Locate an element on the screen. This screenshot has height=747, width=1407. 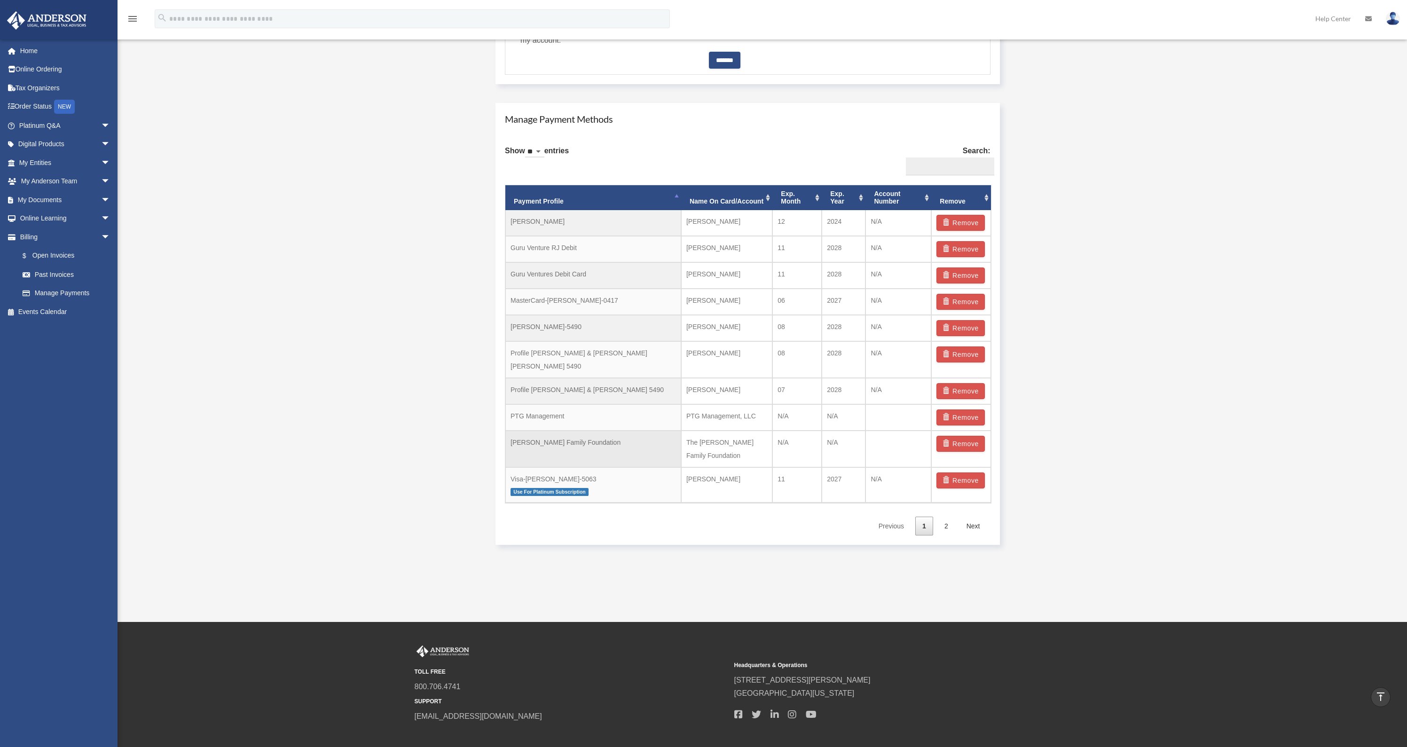
th: Account Number: activate to sort column ascending is located at coordinates (898, 198).